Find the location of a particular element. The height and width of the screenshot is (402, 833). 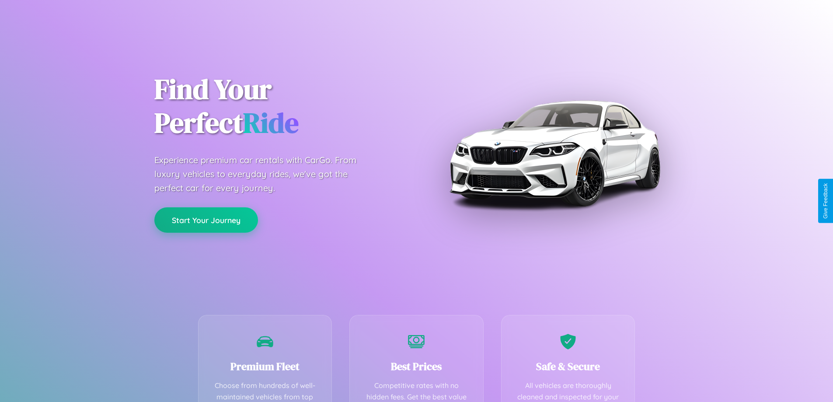

h3: Best Prices is located at coordinates (416, 366).